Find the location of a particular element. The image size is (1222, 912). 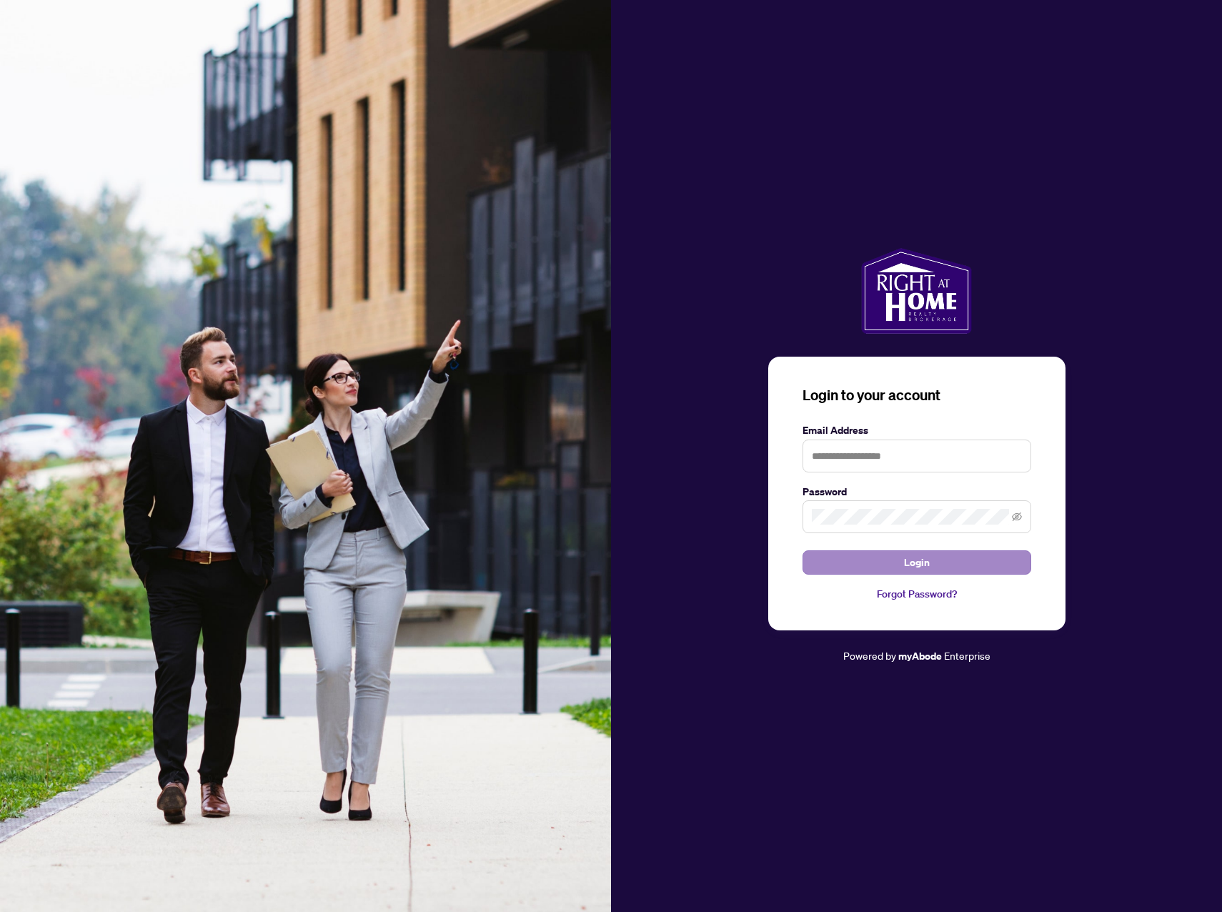

label: Email Address is located at coordinates (917, 430).